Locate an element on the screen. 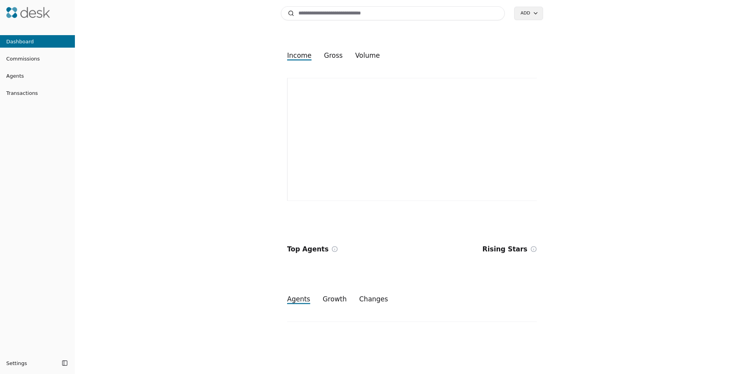  h2: Top Agents is located at coordinates (308, 249).